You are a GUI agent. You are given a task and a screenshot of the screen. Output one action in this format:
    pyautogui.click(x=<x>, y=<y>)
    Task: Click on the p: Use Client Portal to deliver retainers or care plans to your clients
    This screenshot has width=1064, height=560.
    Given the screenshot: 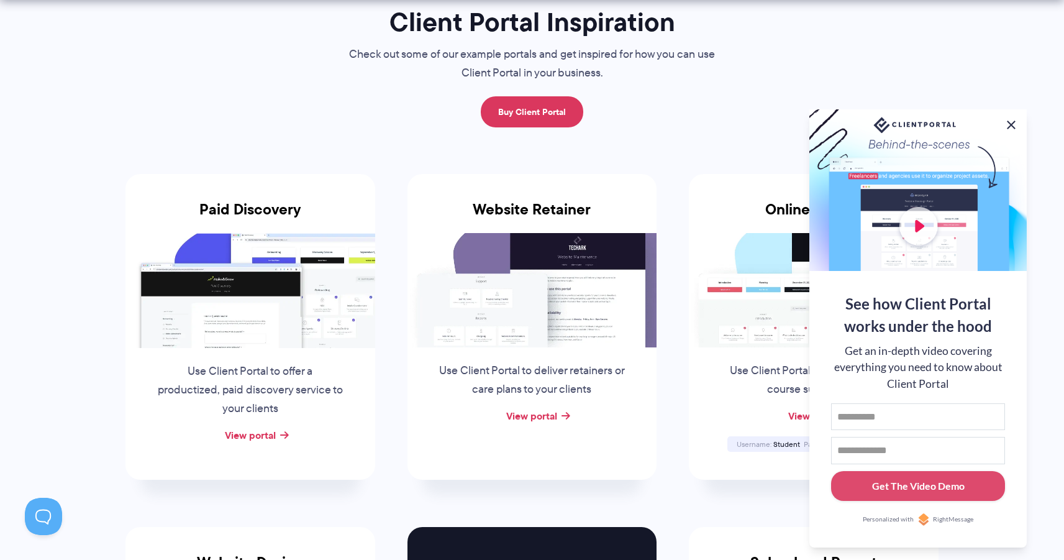 What is the action you would take?
    pyautogui.click(x=532, y=380)
    